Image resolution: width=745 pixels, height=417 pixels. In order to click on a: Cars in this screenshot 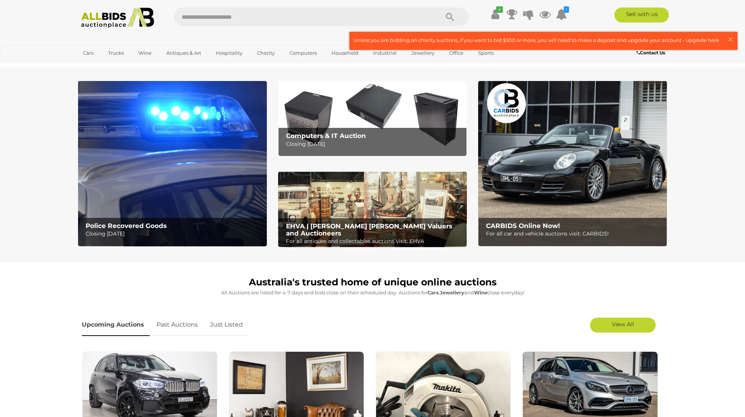, I will do `click(88, 53)`.